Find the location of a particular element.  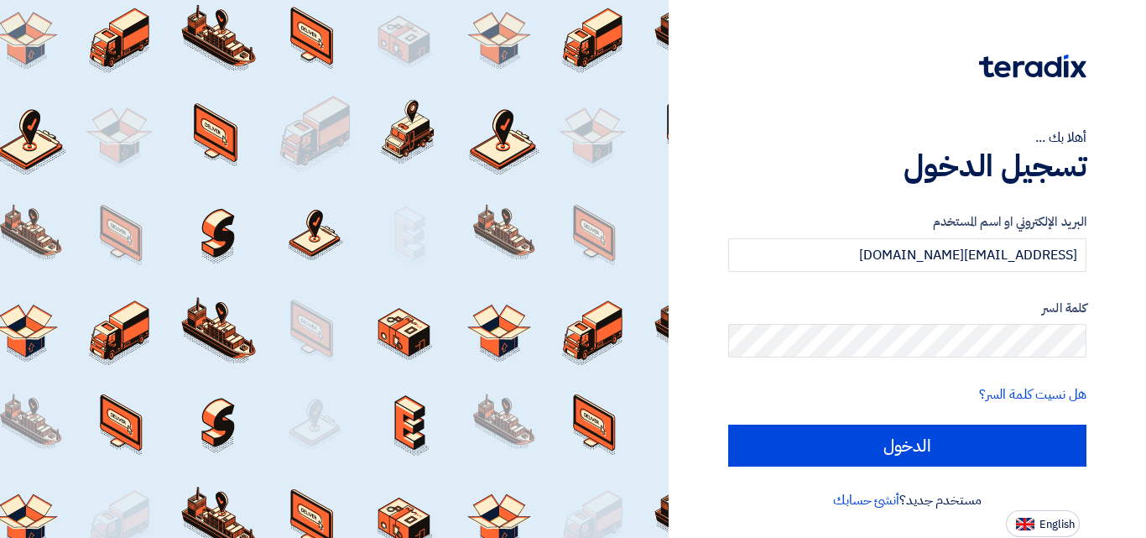

a: هل نسيت كلمة السر؟ is located at coordinates (1033, 394).